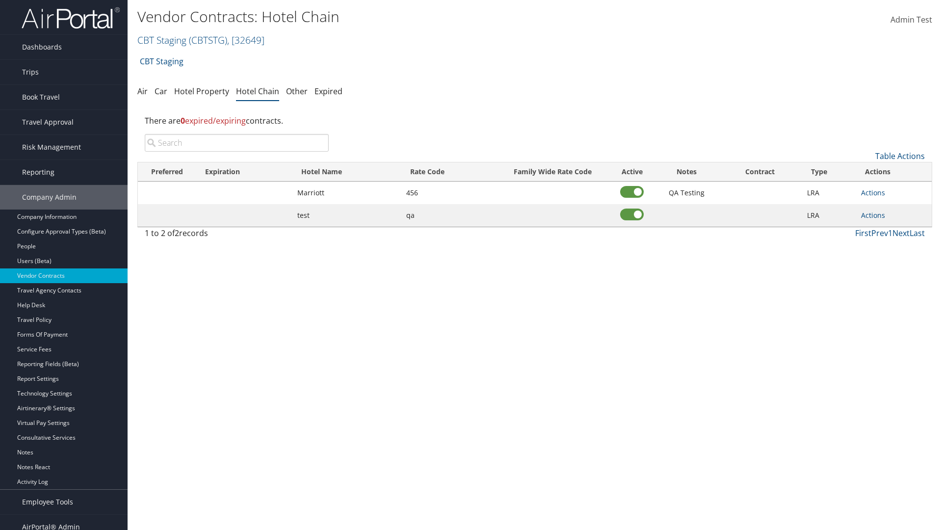 This screenshot has height=530, width=942. Describe the element at coordinates (829, 172) in the screenshot. I see `th: Type: activate to sort column ascending` at that location.